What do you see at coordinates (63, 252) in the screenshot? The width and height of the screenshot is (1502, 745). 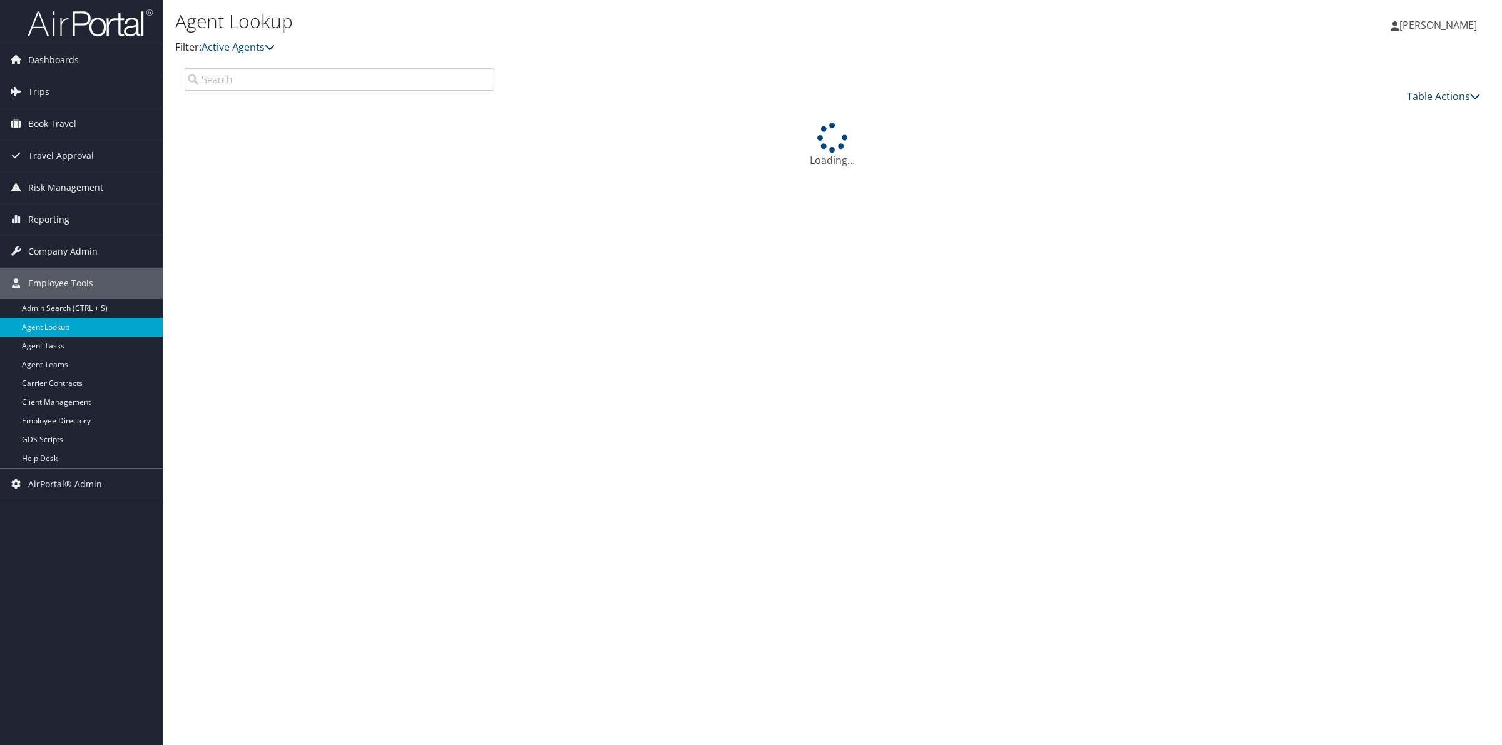 I see `span: Company Admin` at bounding box center [63, 252].